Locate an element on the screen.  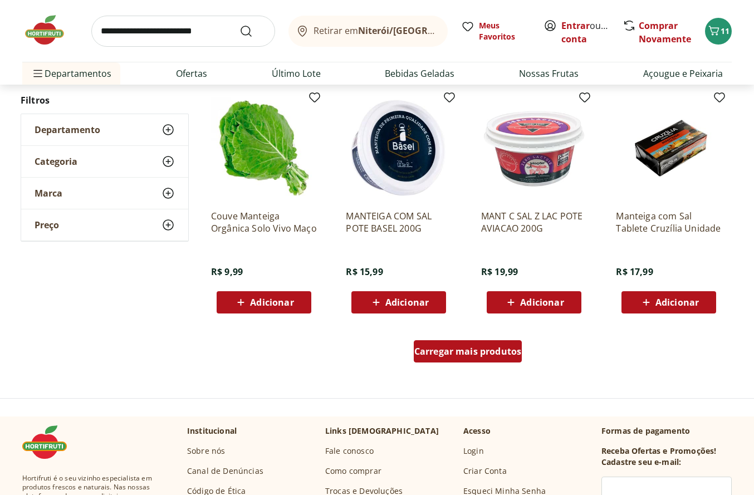
span: Departamento is located at coordinates (67, 130).